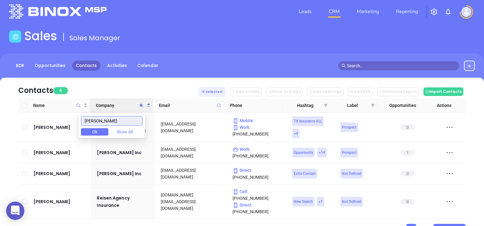 The height and width of the screenshot is (226, 484). I want to click on th: Opportunities, so click(401, 105).